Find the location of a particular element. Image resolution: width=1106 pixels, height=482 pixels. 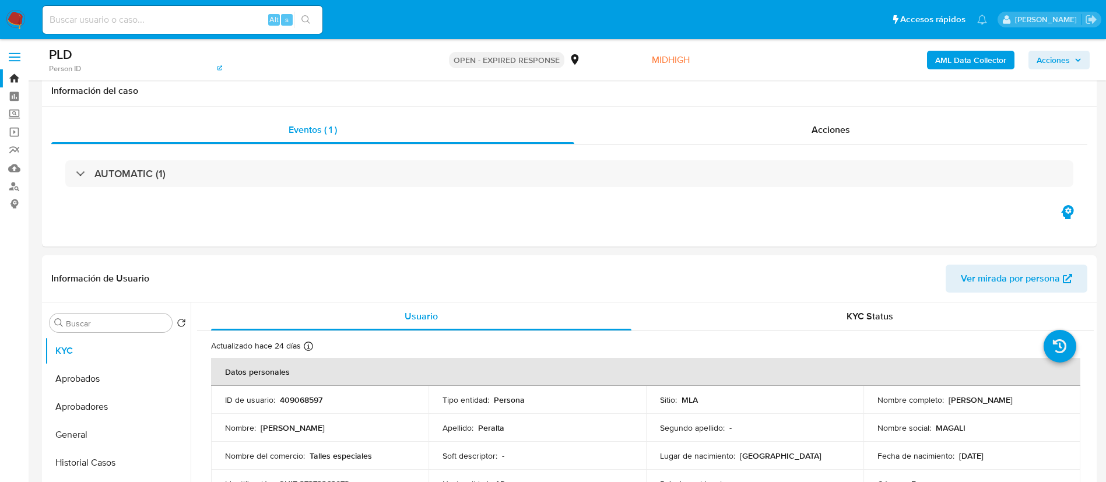

p: OPEN - EXPIRED RESPONSE is located at coordinates (507, 60).